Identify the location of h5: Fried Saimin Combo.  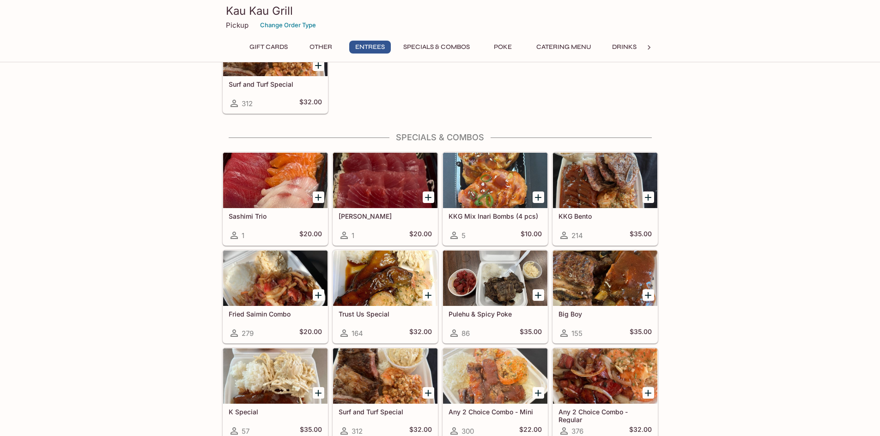
(275, 314).